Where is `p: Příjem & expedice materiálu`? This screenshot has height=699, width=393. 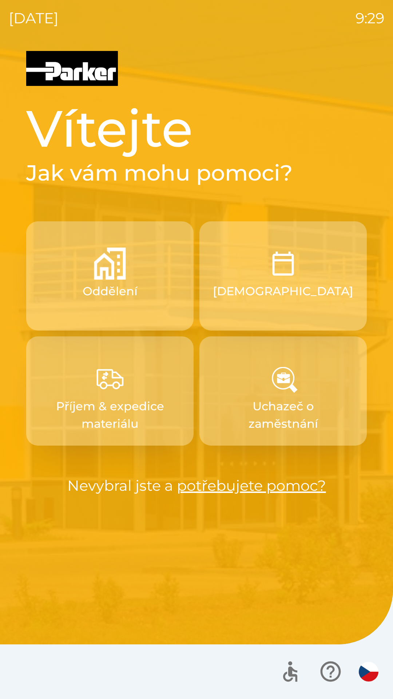
p: Příjem & expedice materiálu is located at coordinates (110, 415).